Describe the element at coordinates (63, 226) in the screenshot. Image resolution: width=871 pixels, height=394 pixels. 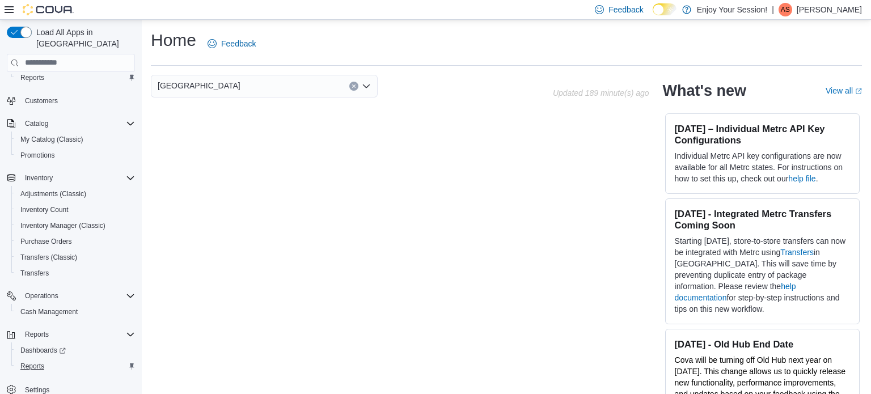
I see `a: Inventory Manager (Classic)` at that location.